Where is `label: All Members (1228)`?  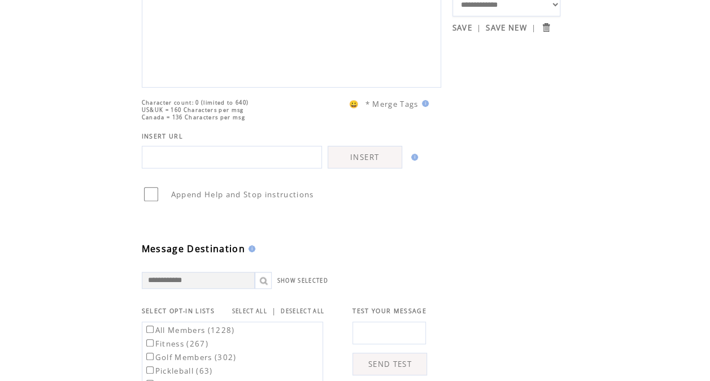
label: All Members (1228) is located at coordinates (189, 330).